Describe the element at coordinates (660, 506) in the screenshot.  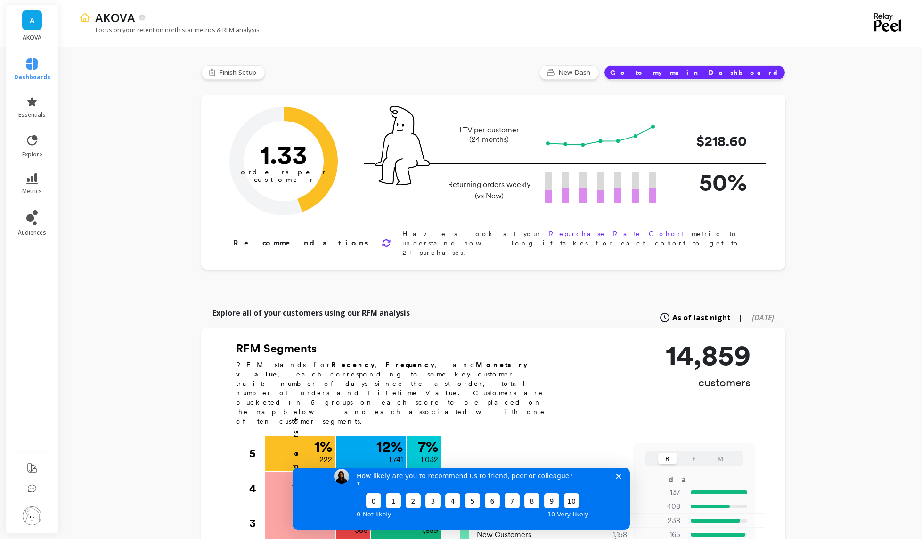
I see `p: 408` at that location.